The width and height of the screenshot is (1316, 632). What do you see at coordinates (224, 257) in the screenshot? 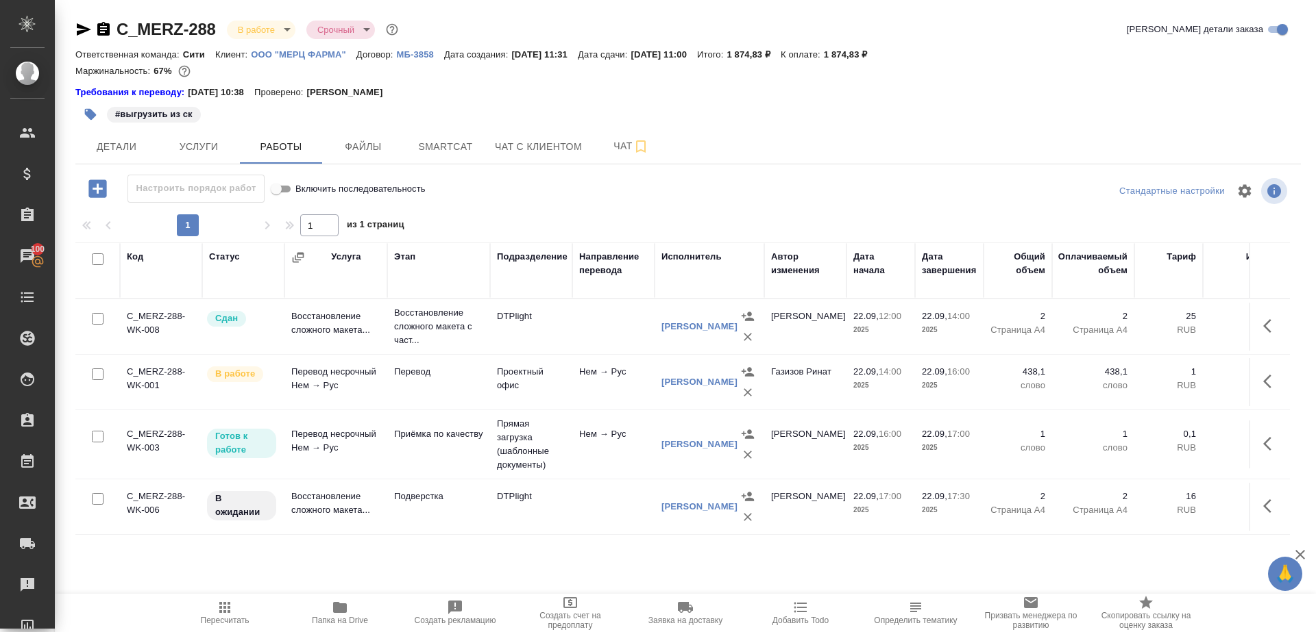
I see `div: Статус` at bounding box center [224, 257].